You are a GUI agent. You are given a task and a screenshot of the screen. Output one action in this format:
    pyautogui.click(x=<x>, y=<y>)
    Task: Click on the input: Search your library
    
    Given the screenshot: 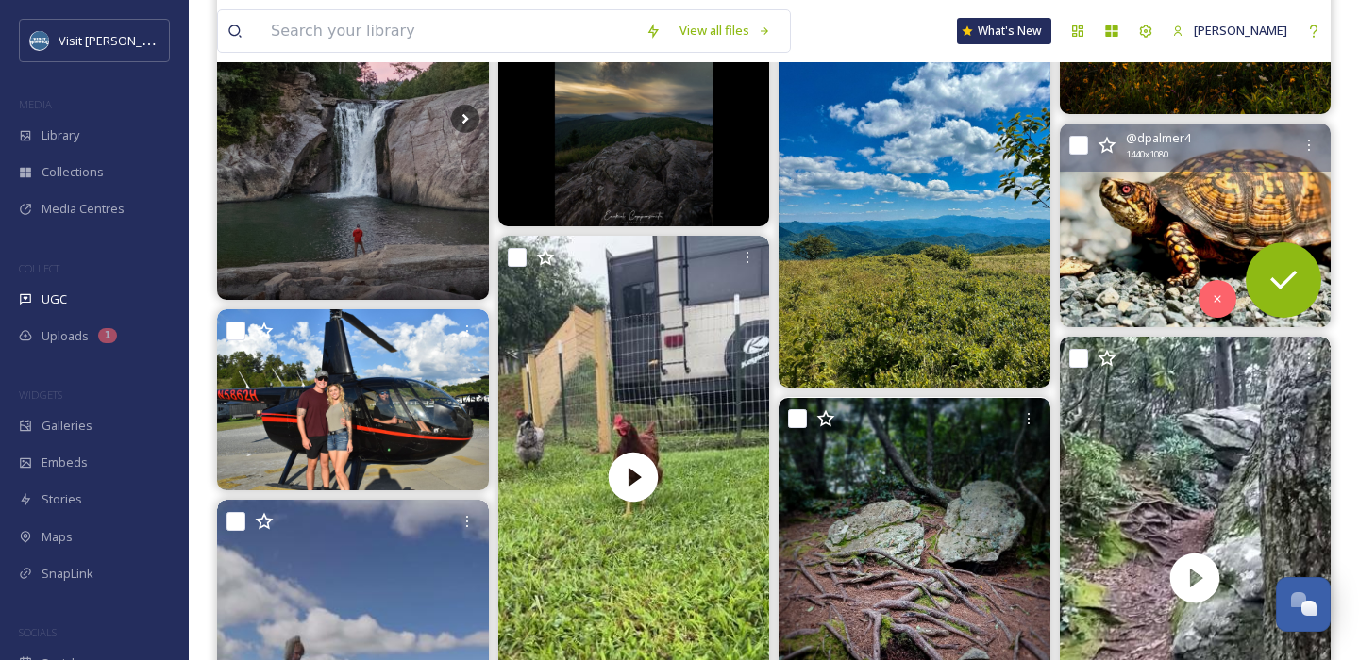 What is the action you would take?
    pyautogui.click(x=448, y=31)
    